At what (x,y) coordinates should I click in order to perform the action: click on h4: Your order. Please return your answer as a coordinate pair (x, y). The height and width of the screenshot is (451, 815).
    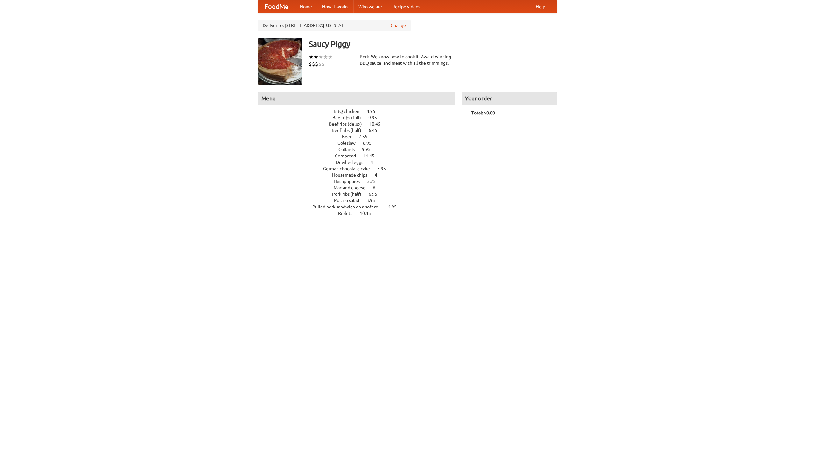
    Looking at the image, I should click on (509, 98).